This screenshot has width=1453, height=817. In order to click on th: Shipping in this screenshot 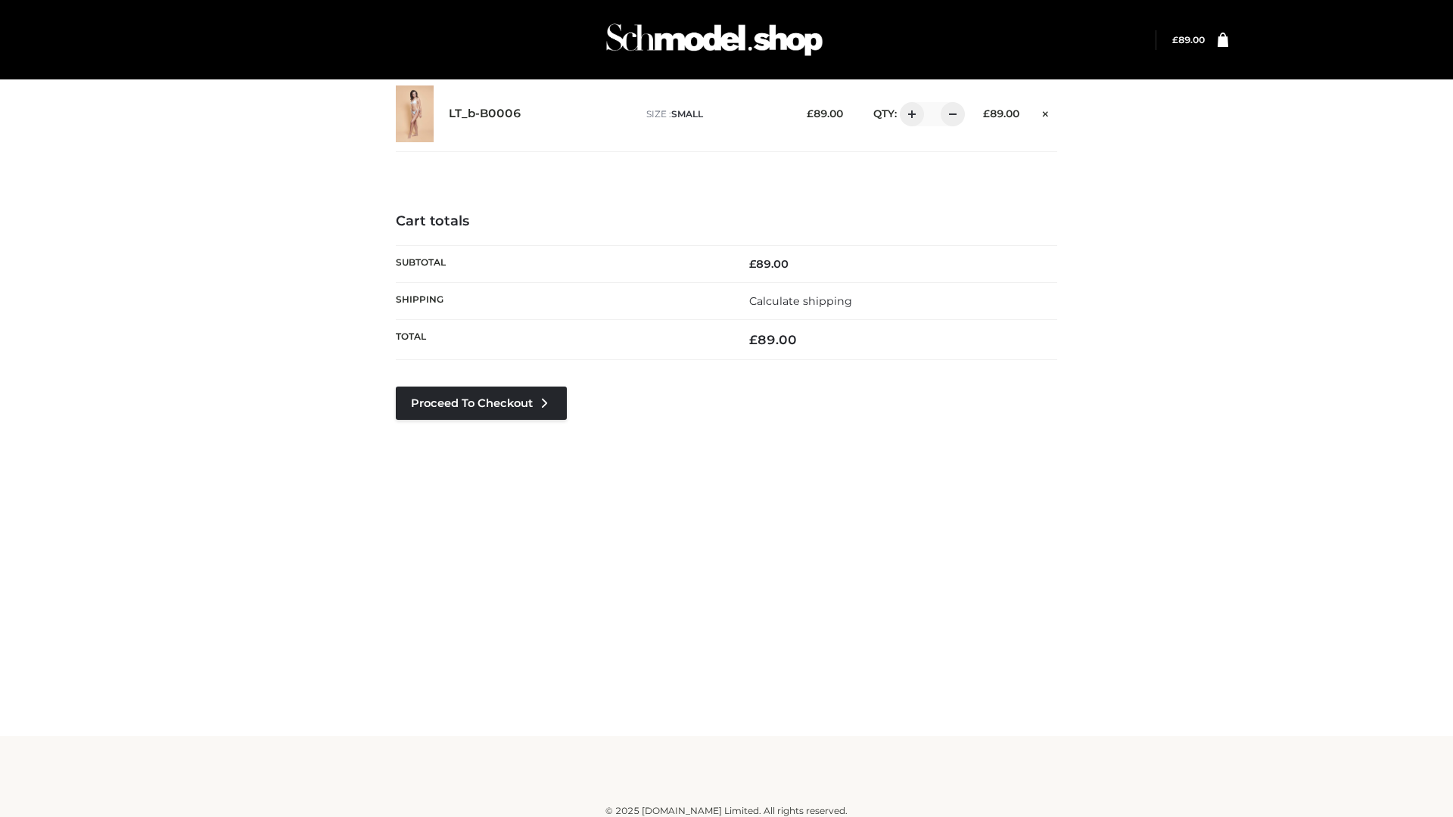, I will do `click(561, 300)`.